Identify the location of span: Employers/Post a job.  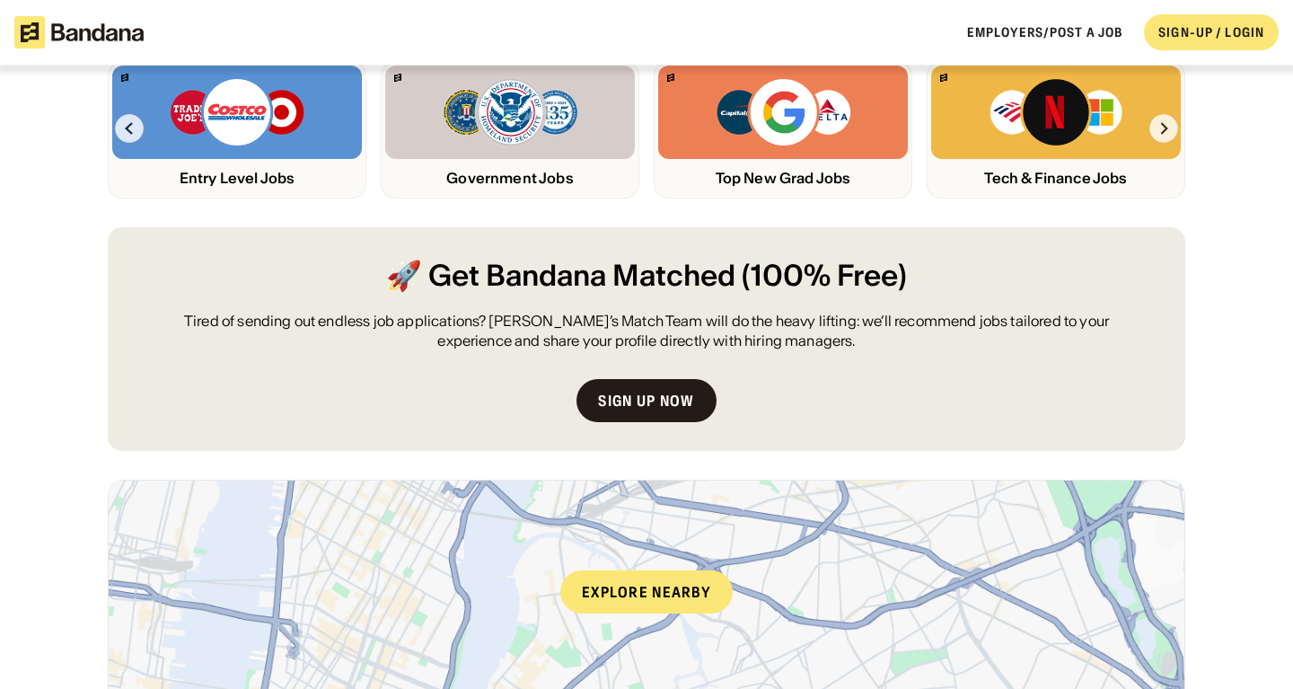
(1044, 32).